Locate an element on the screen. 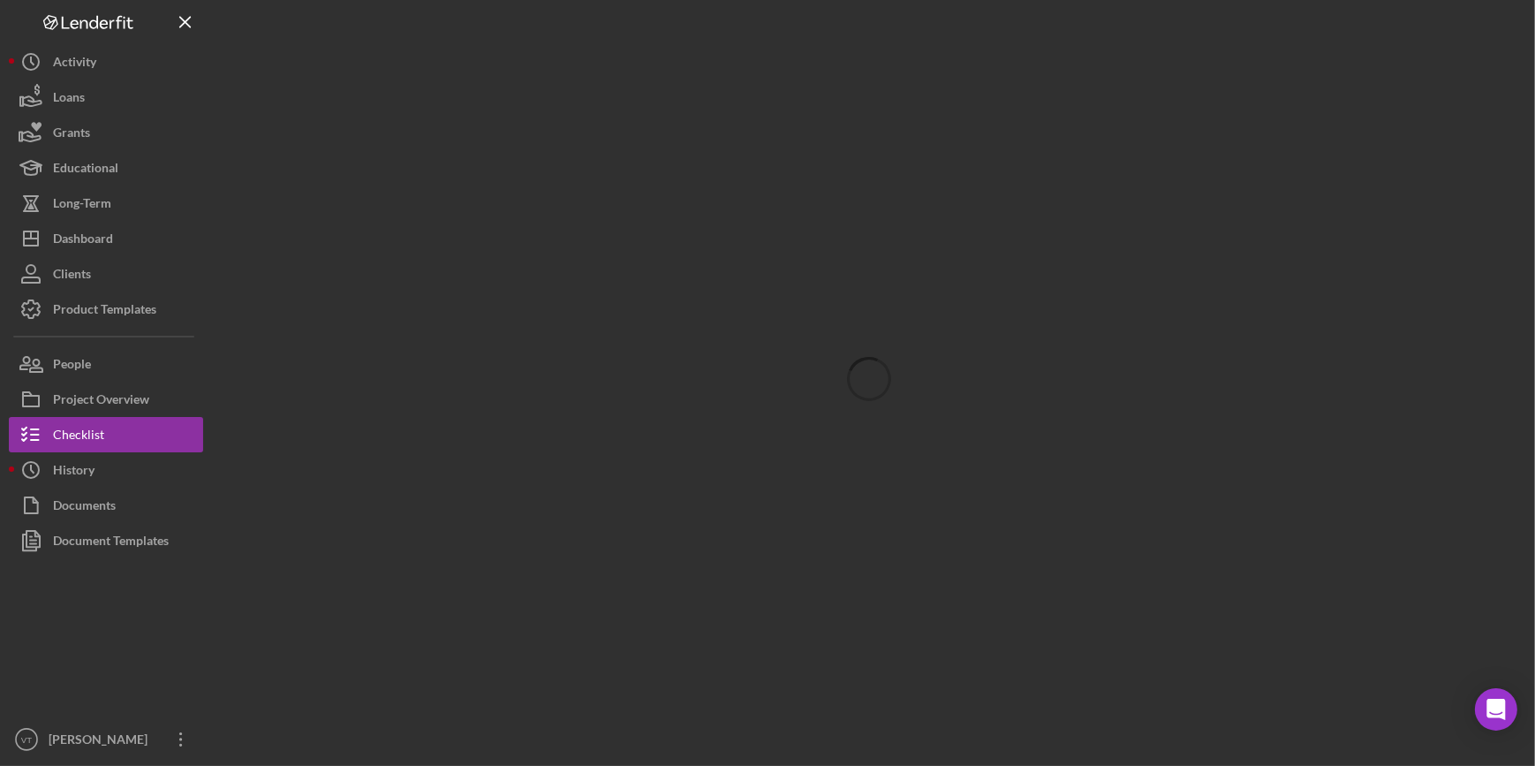 The image size is (1535, 766). a: People is located at coordinates (106, 364).